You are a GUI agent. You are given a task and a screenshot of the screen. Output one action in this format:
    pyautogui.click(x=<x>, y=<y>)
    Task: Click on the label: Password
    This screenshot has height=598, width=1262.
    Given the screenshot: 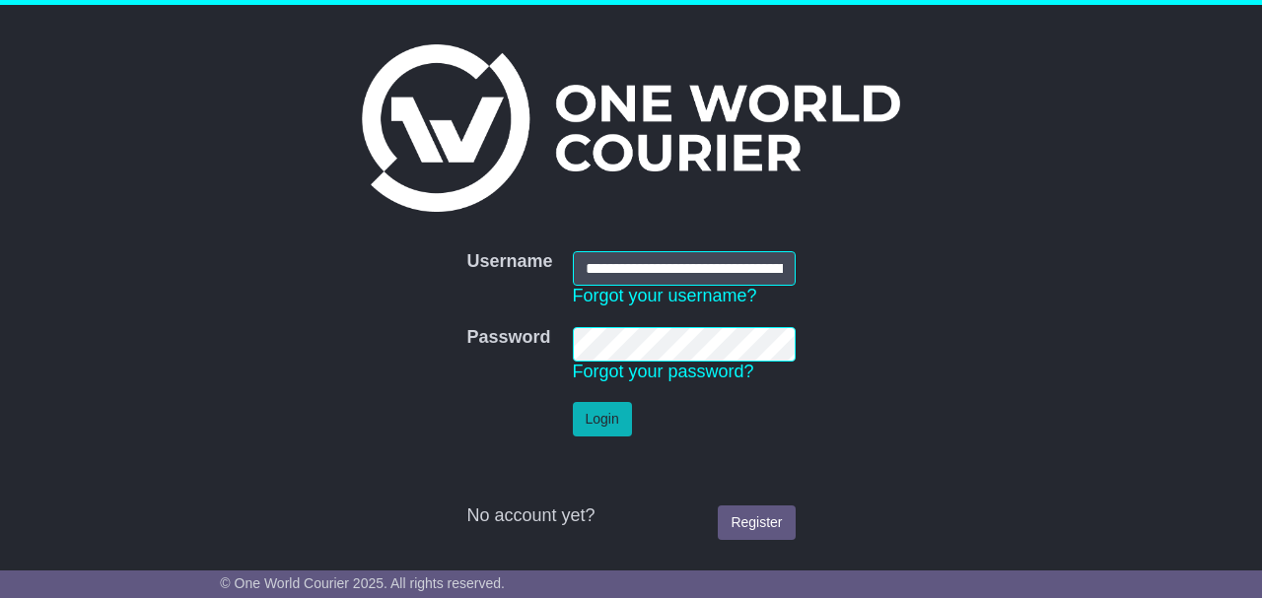 What is the action you would take?
    pyautogui.click(x=508, y=338)
    